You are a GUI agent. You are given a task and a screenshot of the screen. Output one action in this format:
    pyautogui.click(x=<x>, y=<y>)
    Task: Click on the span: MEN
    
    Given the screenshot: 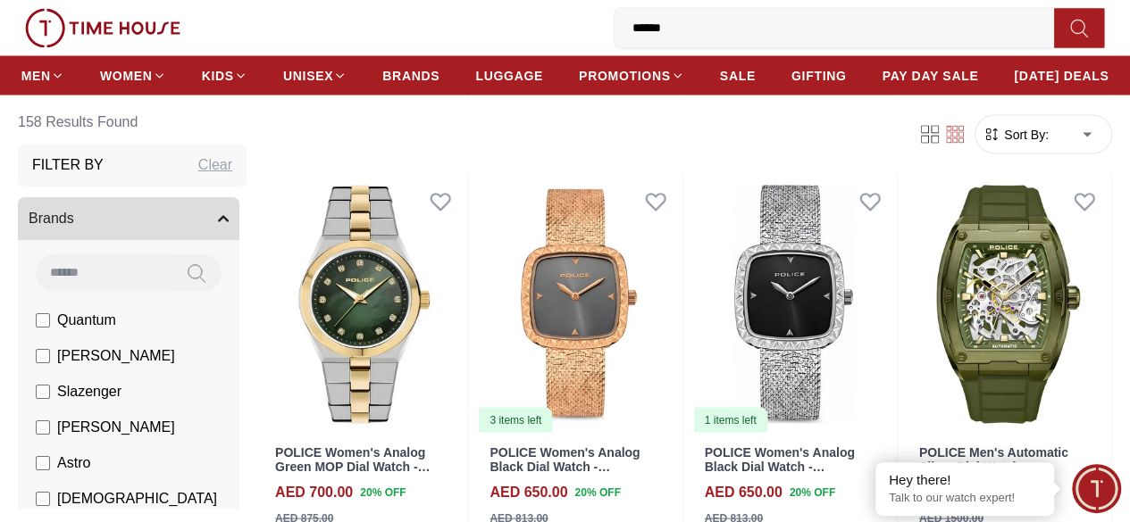 What is the action you would take?
    pyautogui.click(x=36, y=75)
    